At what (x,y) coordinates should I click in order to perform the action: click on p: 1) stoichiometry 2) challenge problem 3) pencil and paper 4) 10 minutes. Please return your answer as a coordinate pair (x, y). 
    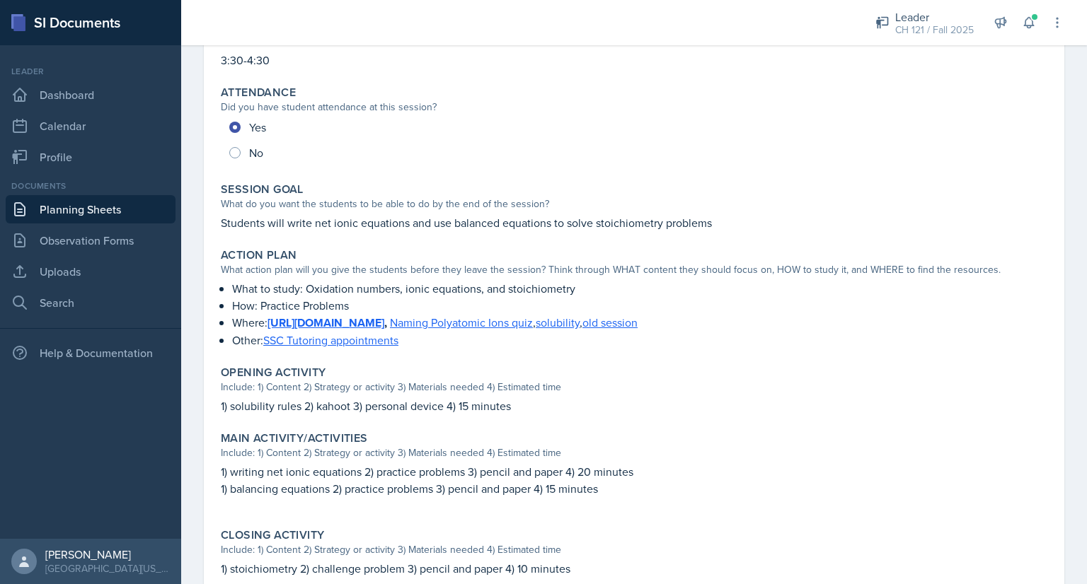
    Looking at the image, I should click on (634, 569).